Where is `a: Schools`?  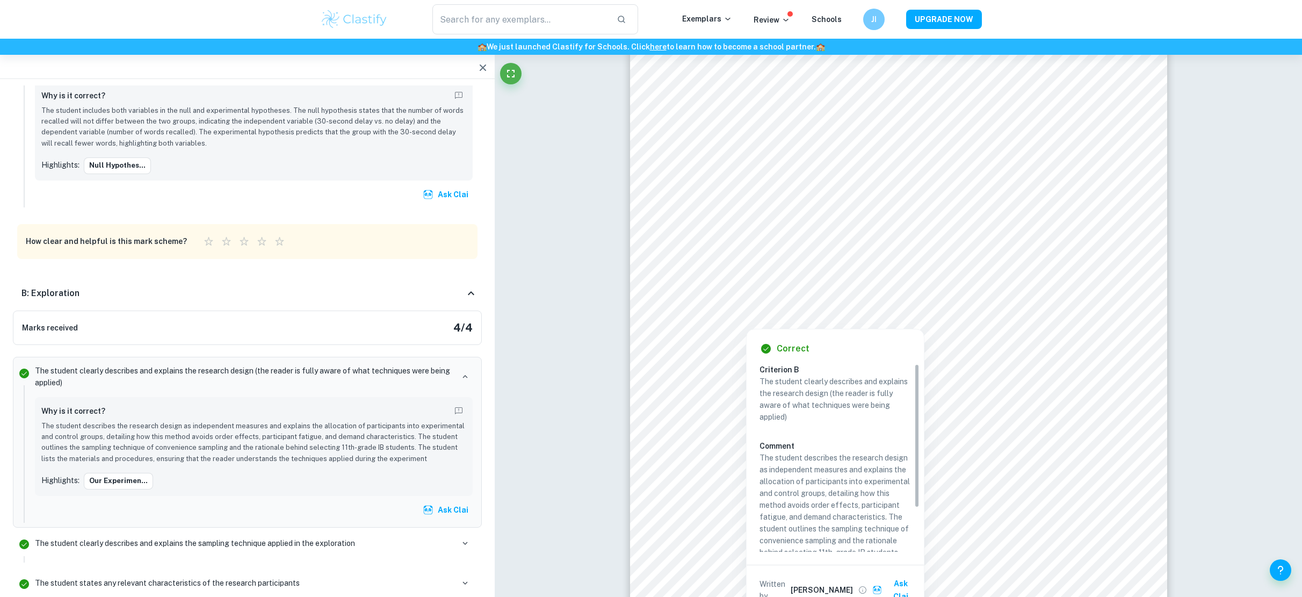
a: Schools is located at coordinates (827, 19).